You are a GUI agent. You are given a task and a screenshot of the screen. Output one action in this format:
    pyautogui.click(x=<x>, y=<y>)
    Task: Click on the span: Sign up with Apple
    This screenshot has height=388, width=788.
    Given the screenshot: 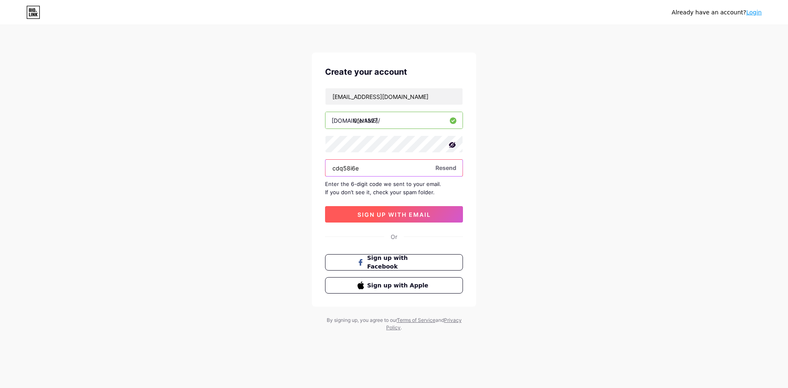 What is the action you would take?
    pyautogui.click(x=399, y=285)
    